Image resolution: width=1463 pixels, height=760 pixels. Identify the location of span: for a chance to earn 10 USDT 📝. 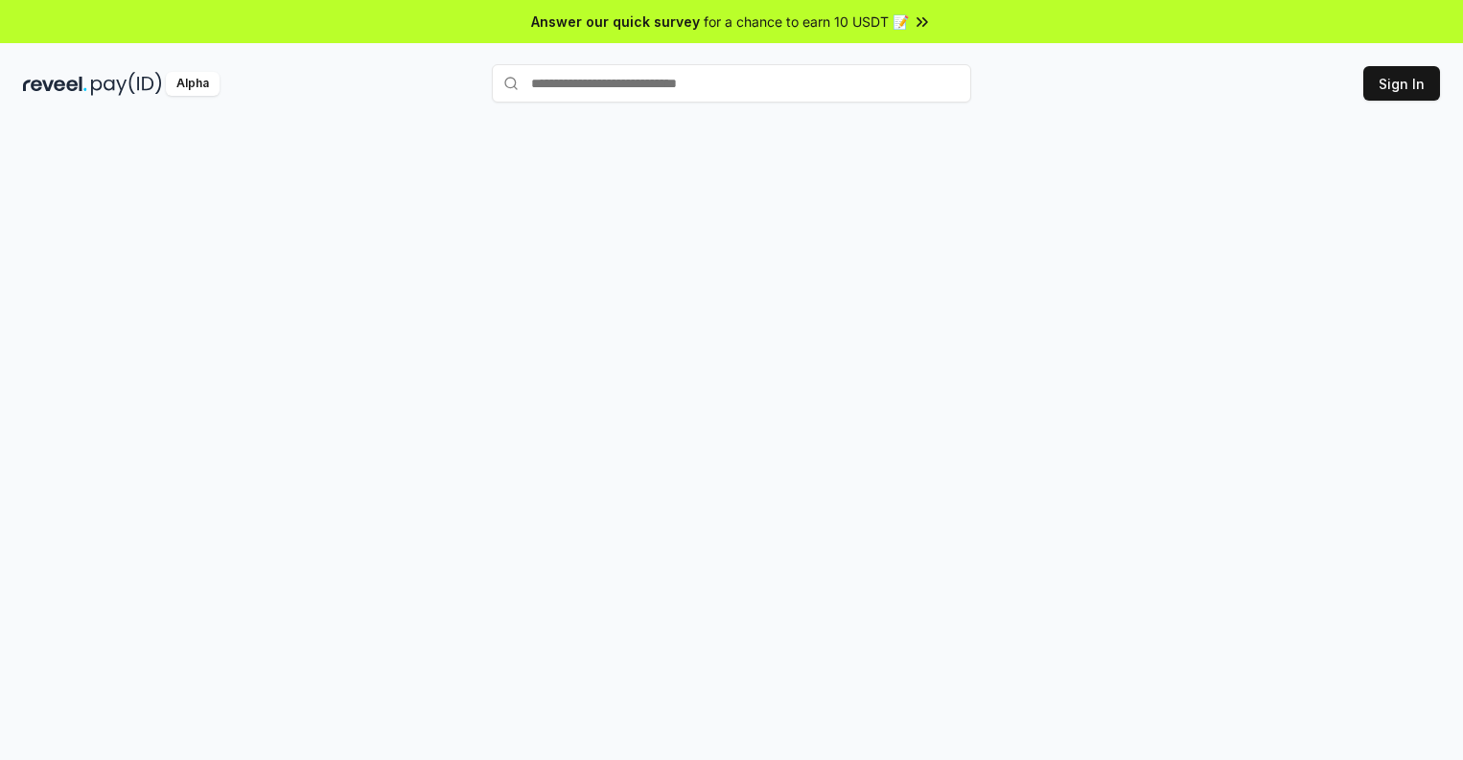
(806, 21).